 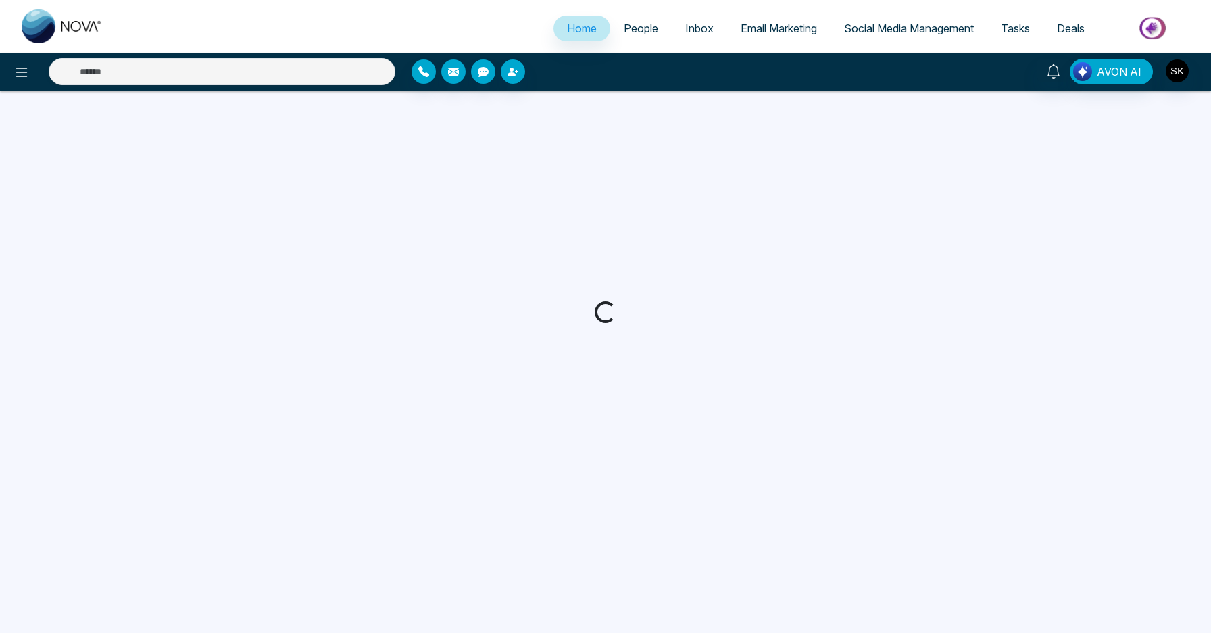 What do you see at coordinates (1015, 28) in the screenshot?
I see `span: Tasks` at bounding box center [1015, 28].